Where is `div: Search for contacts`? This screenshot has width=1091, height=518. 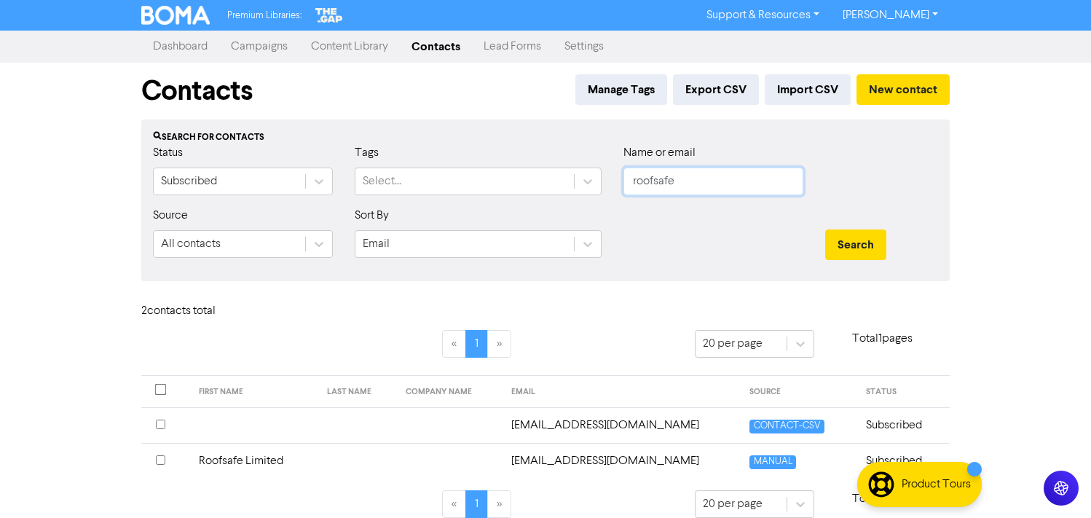 div: Search for contacts is located at coordinates (546, 138).